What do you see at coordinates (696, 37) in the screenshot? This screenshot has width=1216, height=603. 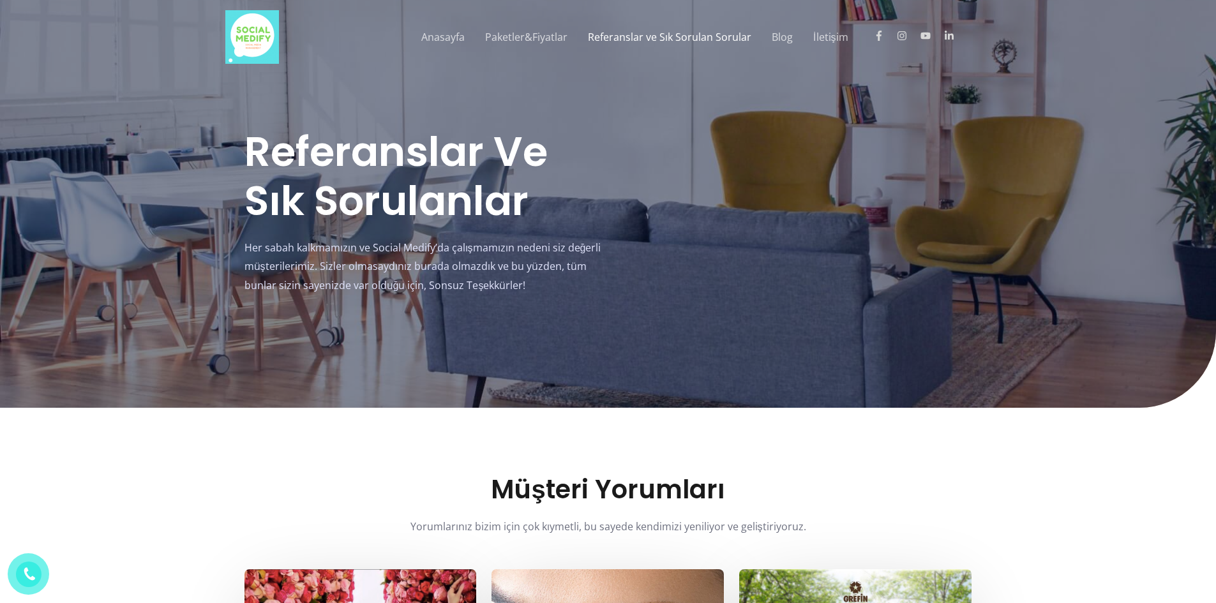 I see `nav: Site Navigation` at bounding box center [696, 37].